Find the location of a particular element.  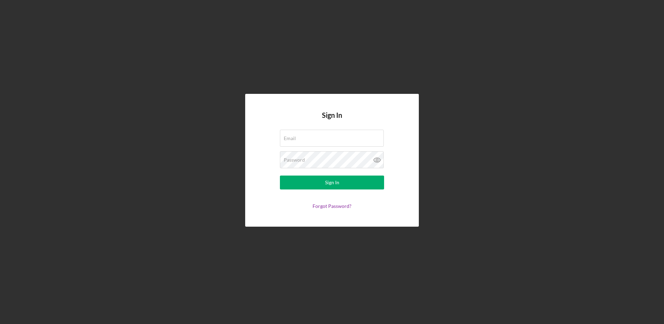

div: Sign In is located at coordinates (332, 182).